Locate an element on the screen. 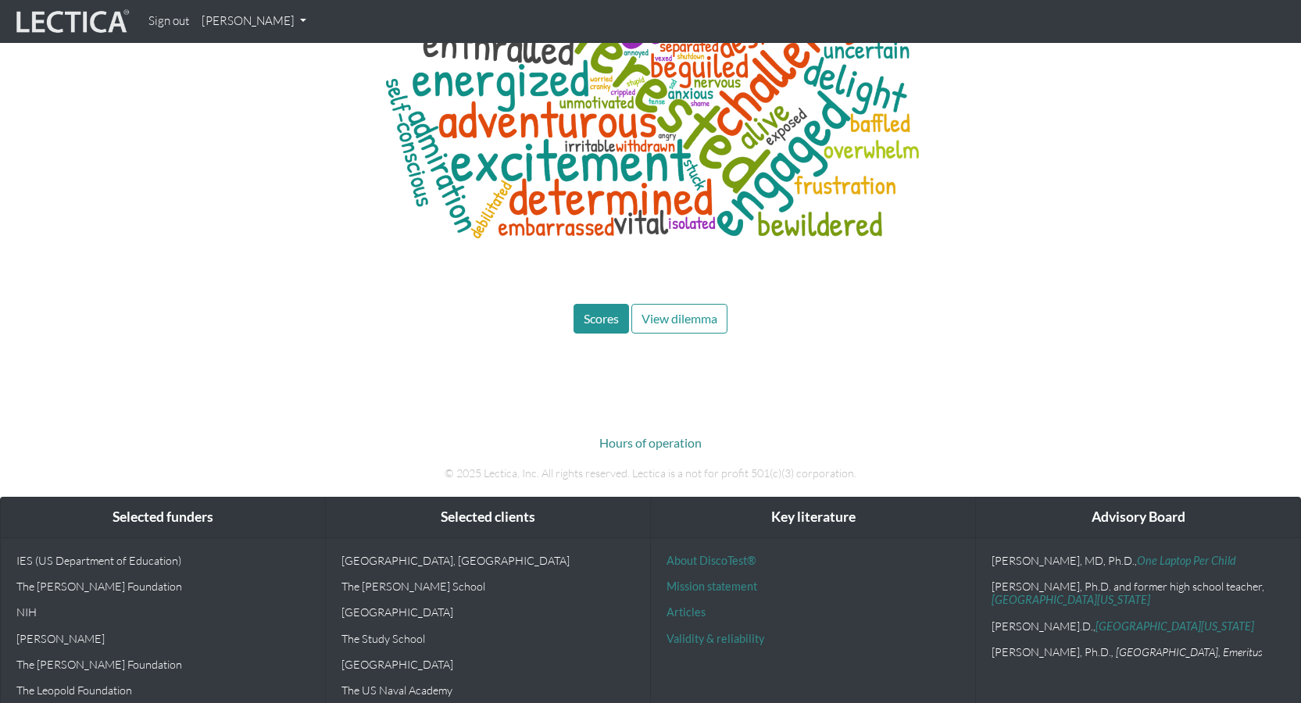  p: The Study School is located at coordinates (488, 638).